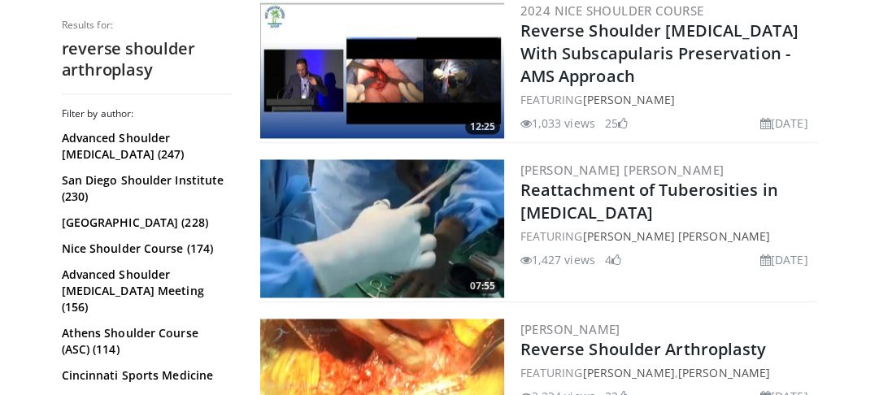 This screenshot has width=879, height=395. I want to click on div: FEATURING ,, so click(667, 372).